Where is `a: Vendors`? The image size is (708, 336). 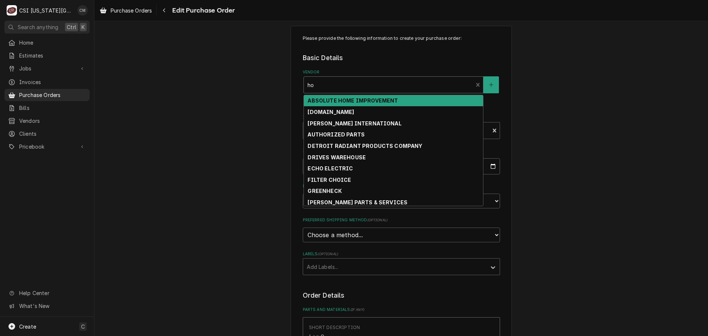
a: Vendors is located at coordinates (47, 121).